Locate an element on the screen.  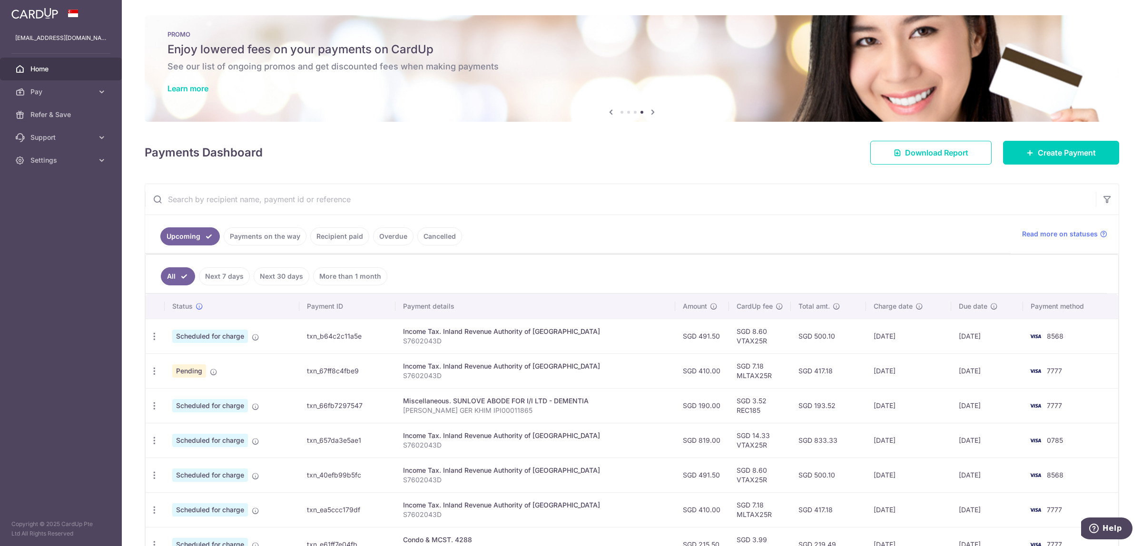
img: Latest Promos banner is located at coordinates (632, 68).